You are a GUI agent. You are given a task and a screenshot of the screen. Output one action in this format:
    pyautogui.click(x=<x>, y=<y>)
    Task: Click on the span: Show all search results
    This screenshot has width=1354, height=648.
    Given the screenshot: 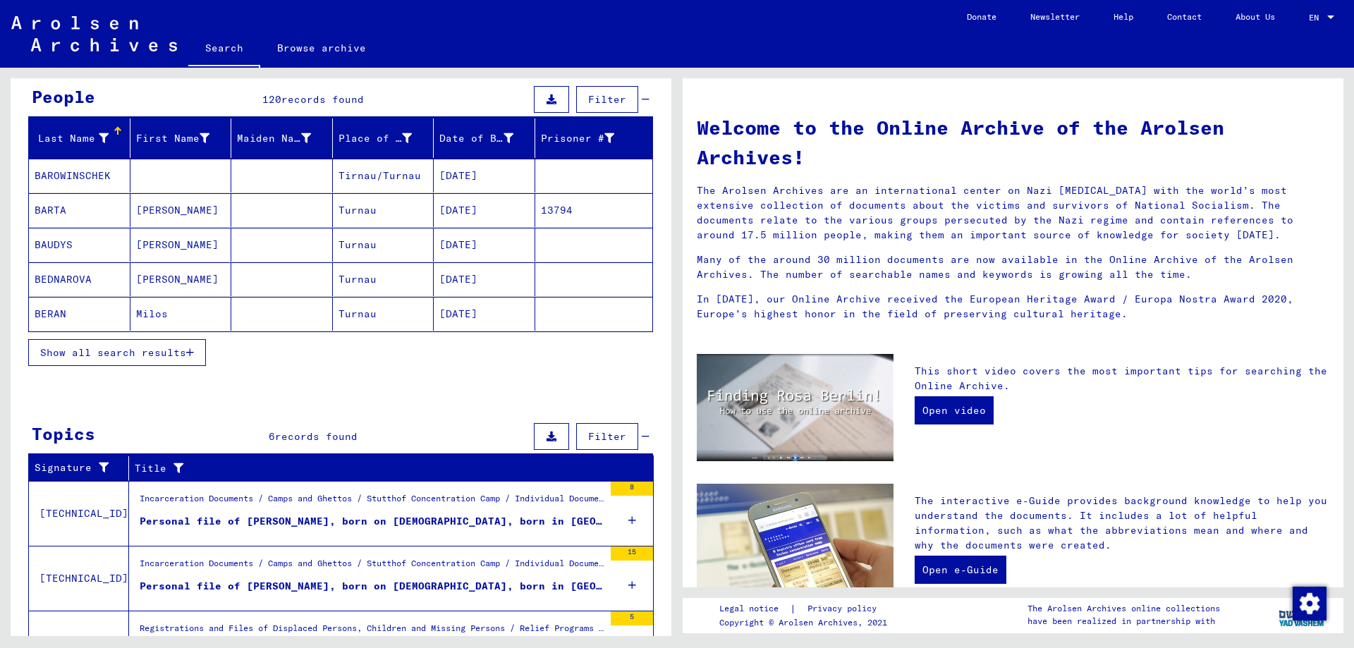 What is the action you would take?
    pyautogui.click(x=113, y=353)
    